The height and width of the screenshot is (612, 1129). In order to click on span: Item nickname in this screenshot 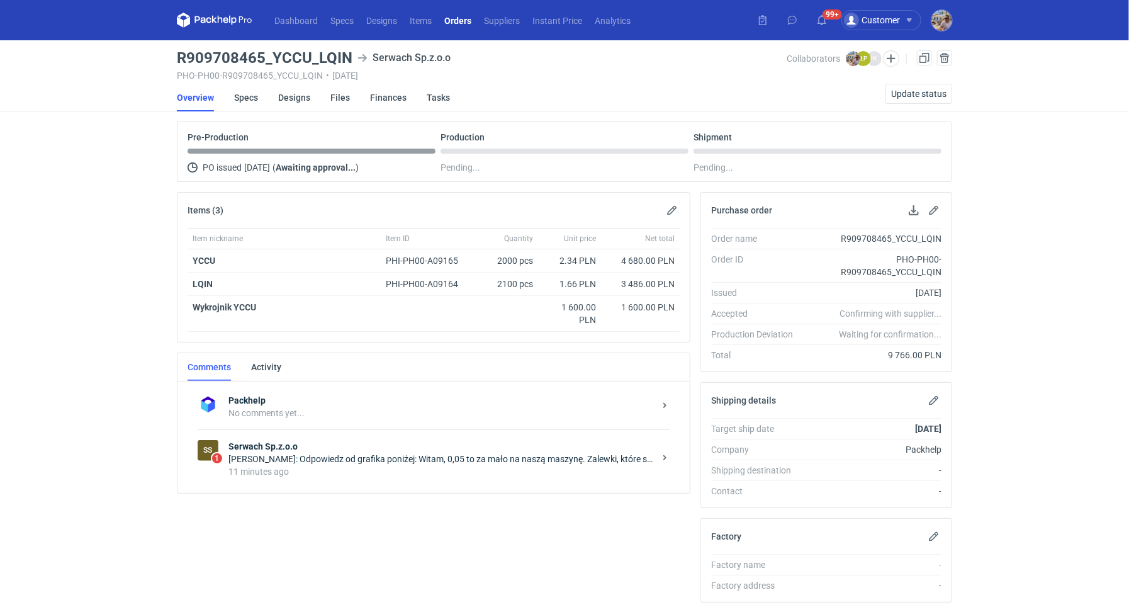, I will do `click(218, 239)`.